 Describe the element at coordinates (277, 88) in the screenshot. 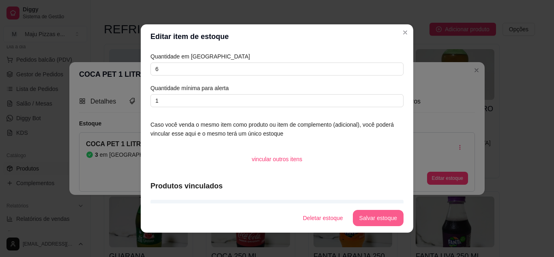

I see `article: Quantidade mínima para alerta` at that location.